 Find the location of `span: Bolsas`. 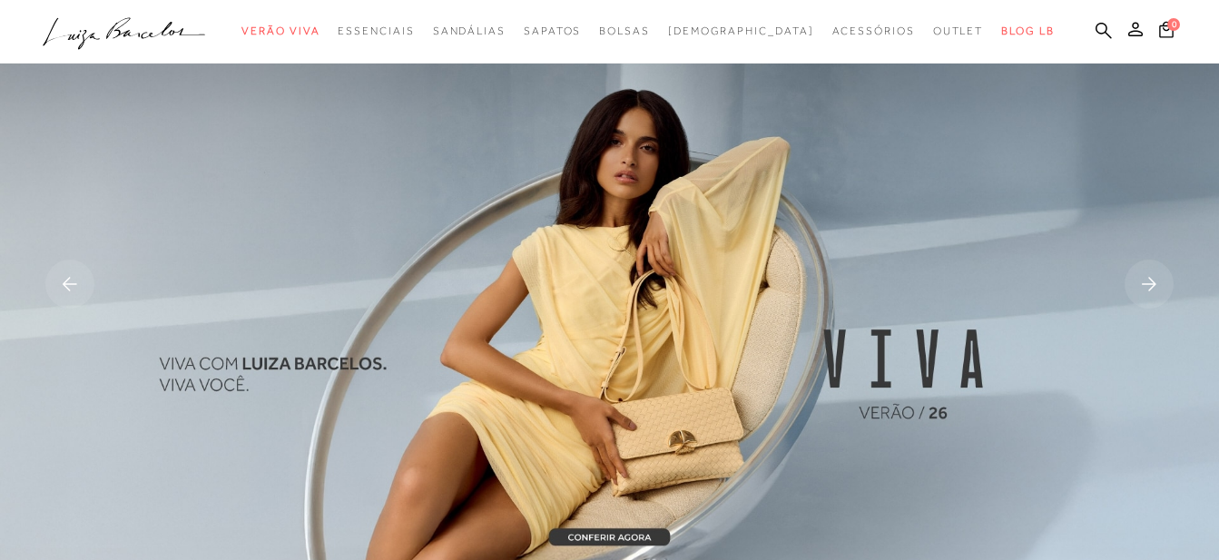

span: Bolsas is located at coordinates (625, 31).